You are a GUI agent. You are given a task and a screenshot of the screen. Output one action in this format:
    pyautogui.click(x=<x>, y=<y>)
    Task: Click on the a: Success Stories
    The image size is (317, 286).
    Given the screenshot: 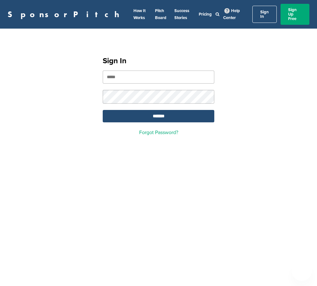 What is the action you would take?
    pyautogui.click(x=182, y=14)
    